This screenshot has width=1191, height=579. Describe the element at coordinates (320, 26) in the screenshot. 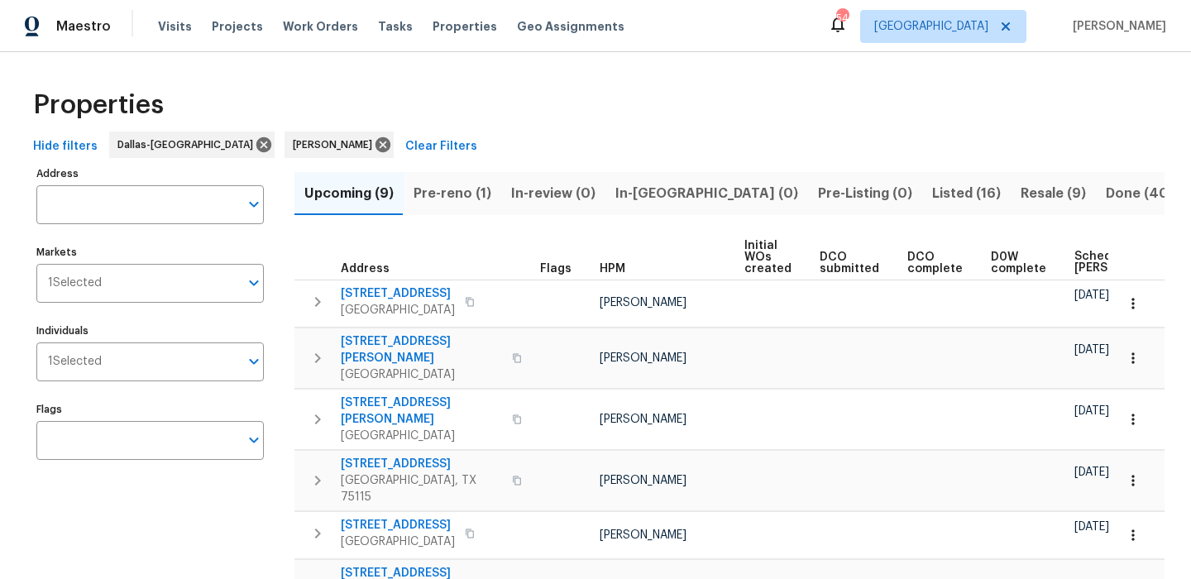

I see `span: Work Orders` at that location.